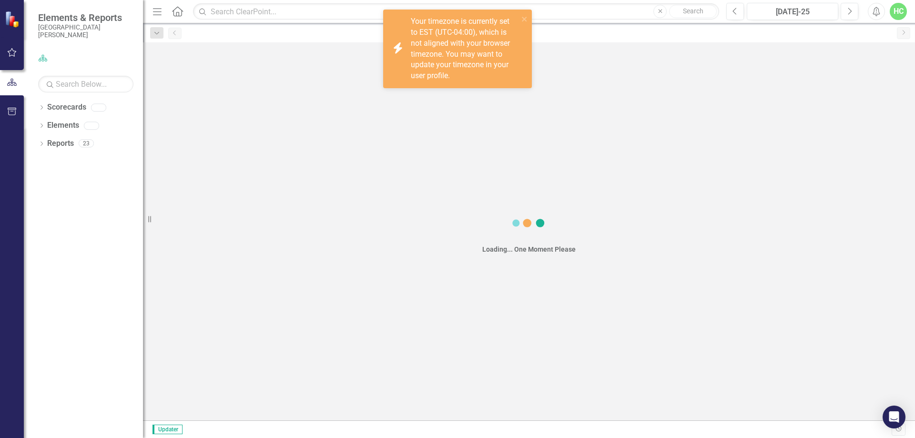 The height and width of the screenshot is (438, 915). Describe the element at coordinates (525, 19) in the screenshot. I see `button: close` at that location.